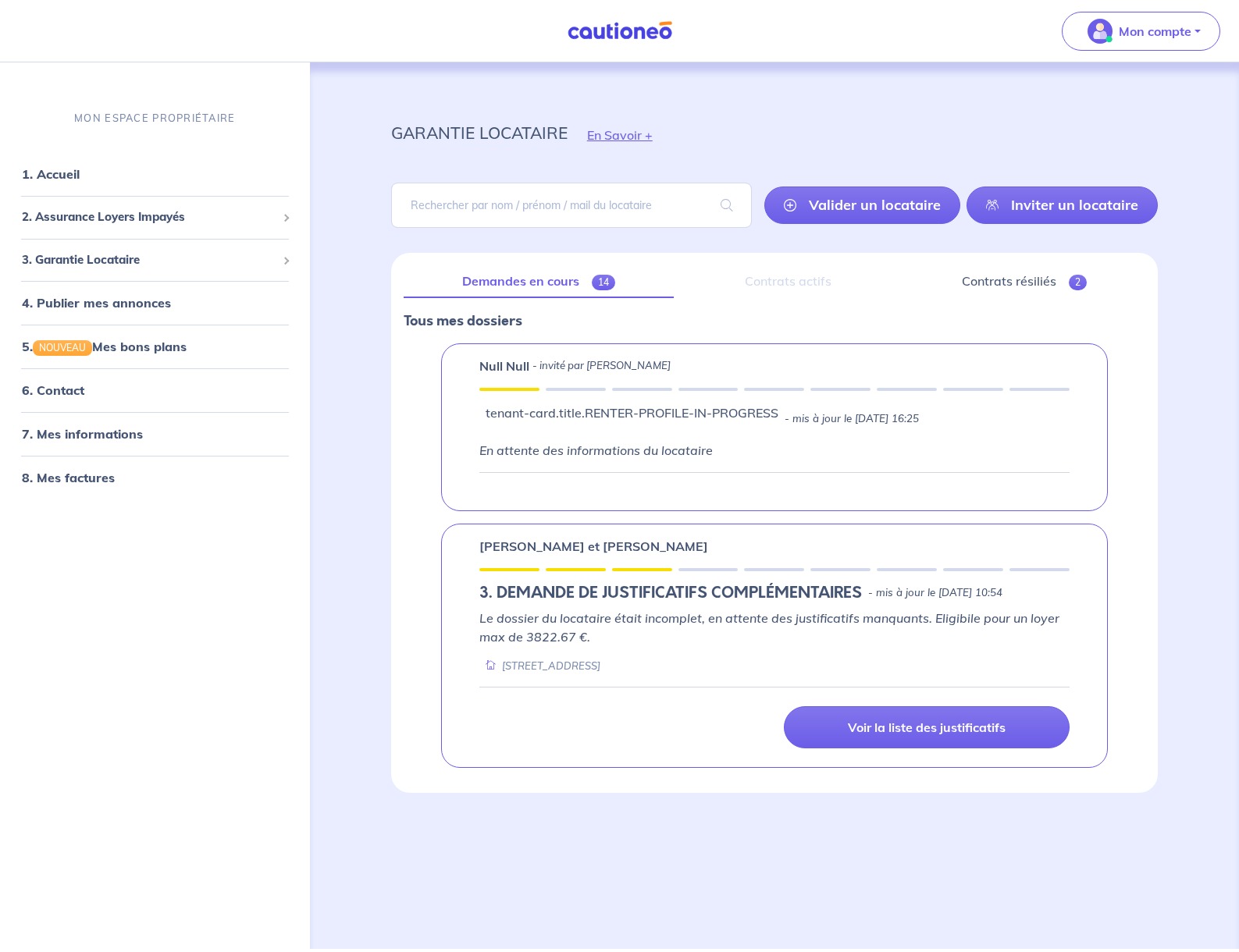 The height and width of the screenshot is (952, 1239). I want to click on img: illu_account_valid_menu.svg, so click(1100, 31).